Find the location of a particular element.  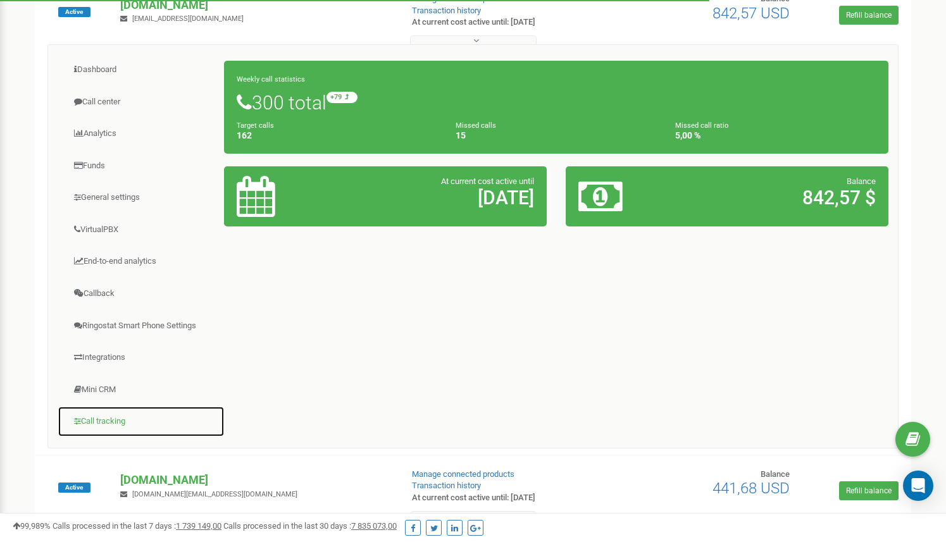

a: End-to-end analytics is located at coordinates (141, 261).